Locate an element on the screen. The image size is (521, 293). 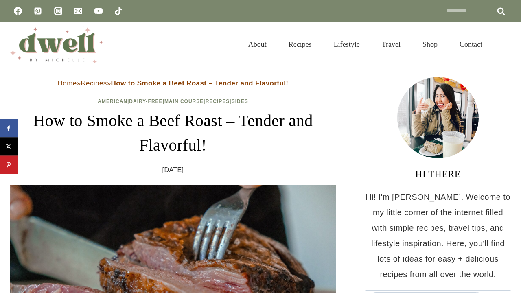
a: Home is located at coordinates (67, 83).